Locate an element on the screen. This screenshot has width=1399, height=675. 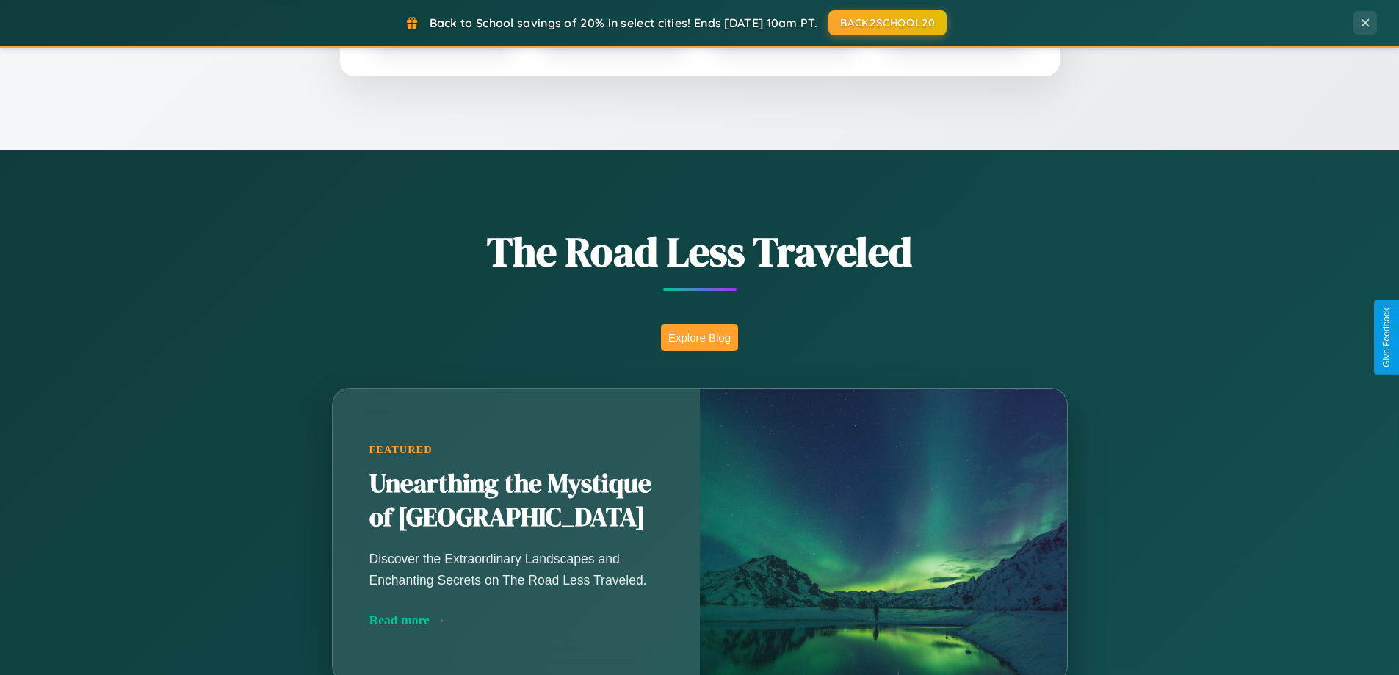
div: Featured is located at coordinates (516, 449).